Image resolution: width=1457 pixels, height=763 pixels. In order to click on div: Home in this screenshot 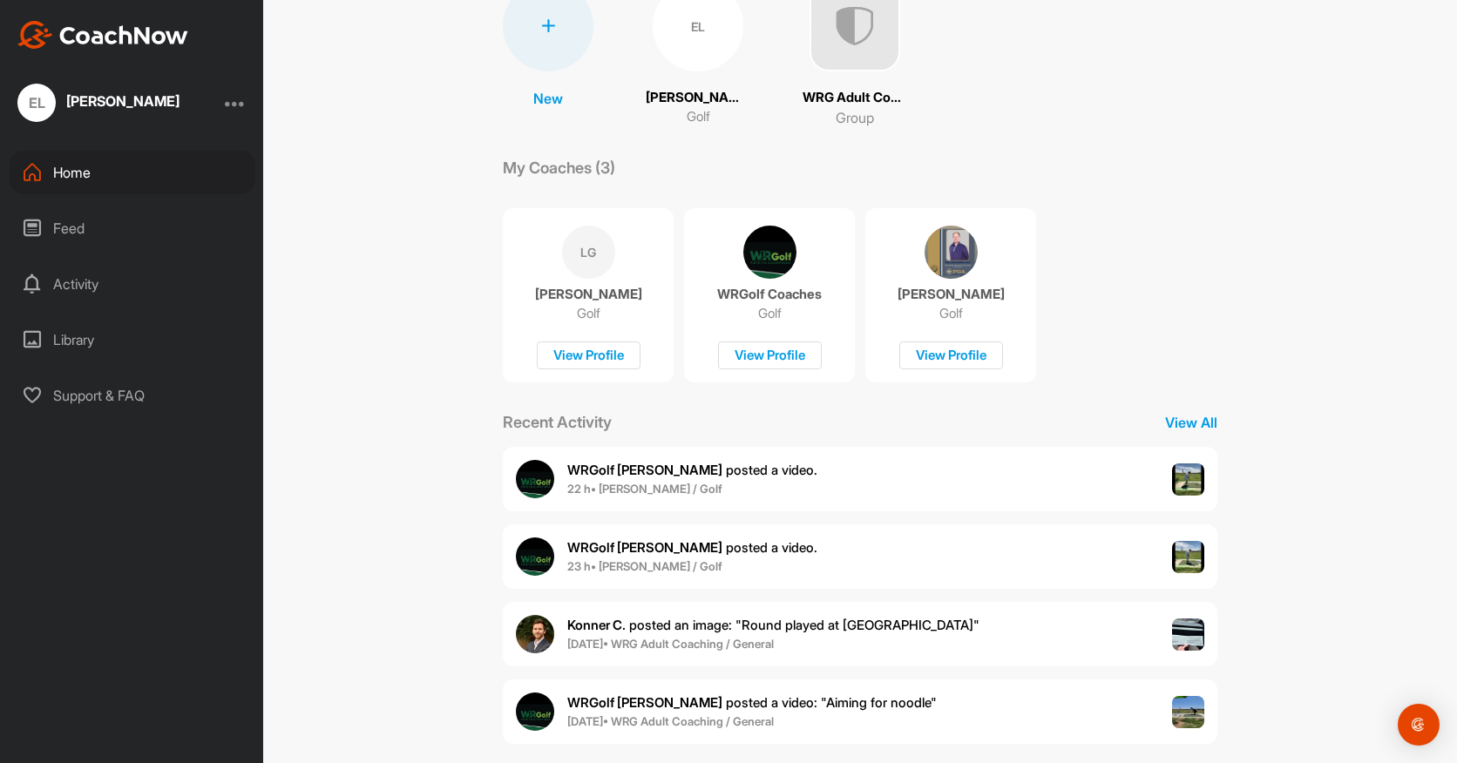, I will do `click(132, 173)`.